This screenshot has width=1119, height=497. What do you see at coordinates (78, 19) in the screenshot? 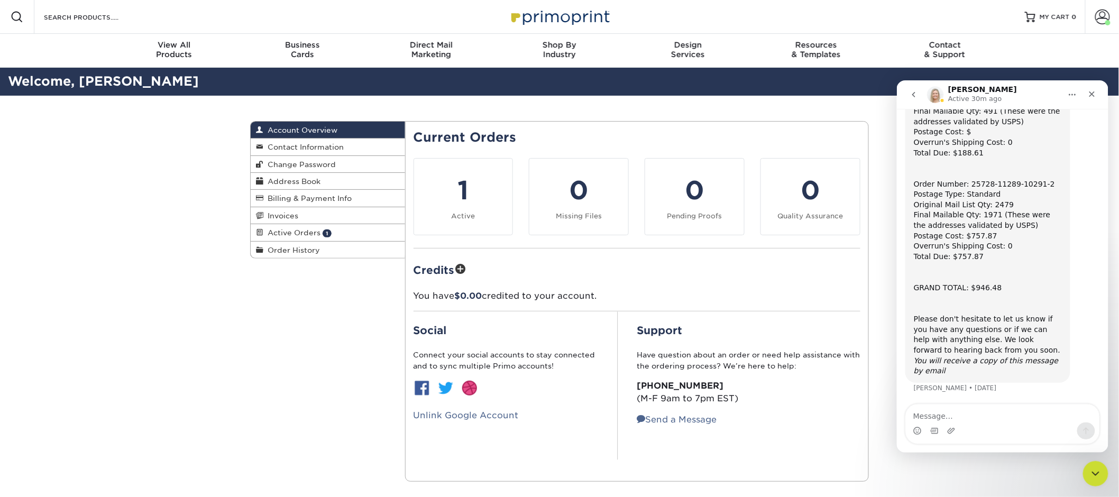
I see `p: Active 30m ago` at bounding box center [78, 19].